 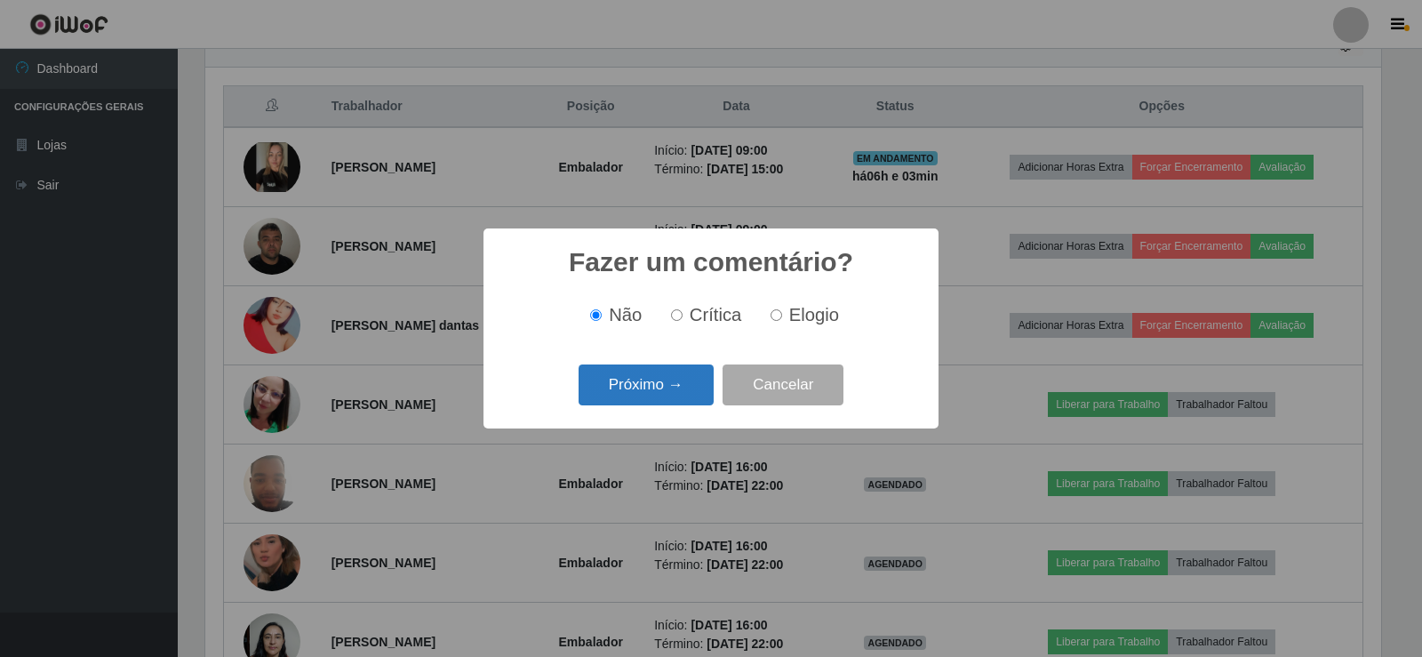 I want to click on span: Elogio, so click(x=814, y=315).